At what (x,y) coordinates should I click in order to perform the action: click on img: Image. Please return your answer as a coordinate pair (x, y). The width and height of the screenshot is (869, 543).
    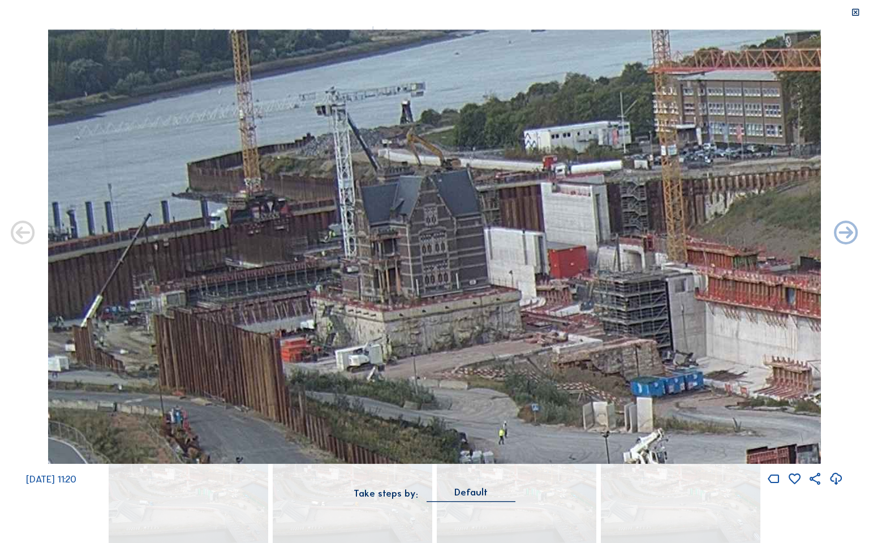
    Looking at the image, I should click on (434, 247).